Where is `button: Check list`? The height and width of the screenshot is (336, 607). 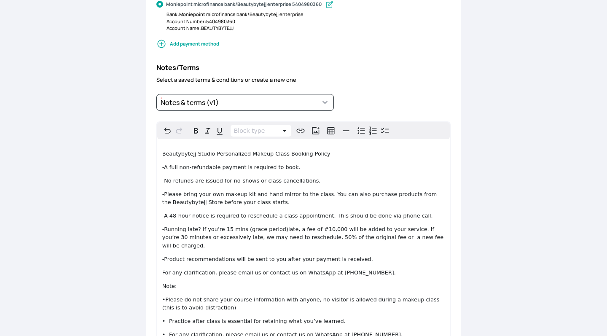 button: Check list is located at coordinates (385, 131).